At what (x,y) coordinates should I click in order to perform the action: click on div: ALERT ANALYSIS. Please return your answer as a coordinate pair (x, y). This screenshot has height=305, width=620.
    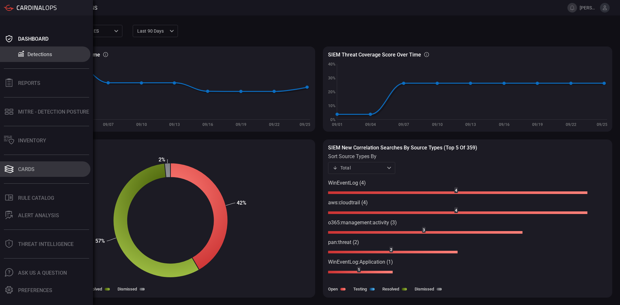
    Looking at the image, I should click on (38, 216).